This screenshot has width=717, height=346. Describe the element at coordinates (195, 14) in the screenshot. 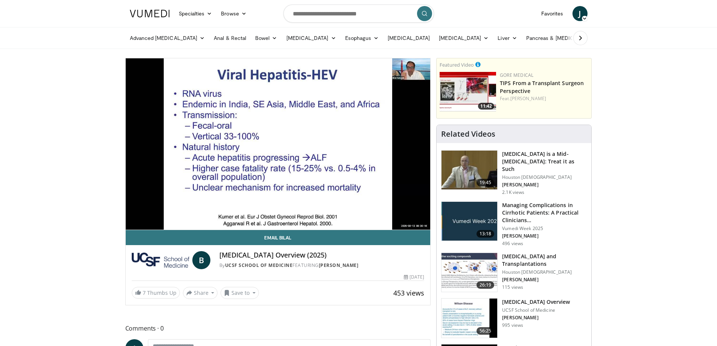

I see `a: Specialties` at that location.